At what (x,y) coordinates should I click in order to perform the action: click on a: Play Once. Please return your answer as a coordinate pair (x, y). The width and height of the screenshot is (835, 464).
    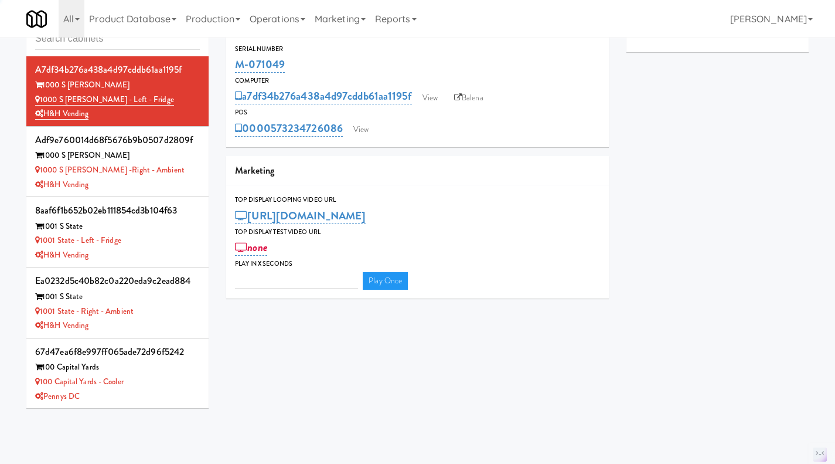
    Looking at the image, I should click on (385, 281).